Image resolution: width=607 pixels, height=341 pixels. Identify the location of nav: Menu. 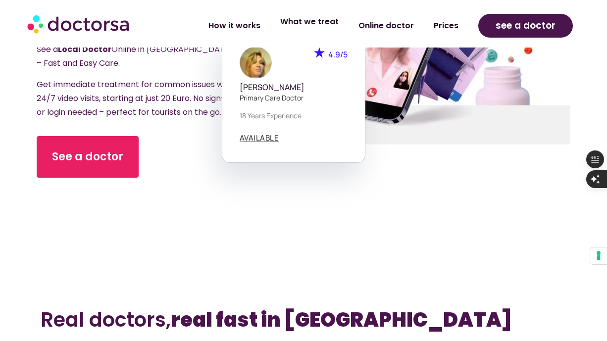
(316, 26).